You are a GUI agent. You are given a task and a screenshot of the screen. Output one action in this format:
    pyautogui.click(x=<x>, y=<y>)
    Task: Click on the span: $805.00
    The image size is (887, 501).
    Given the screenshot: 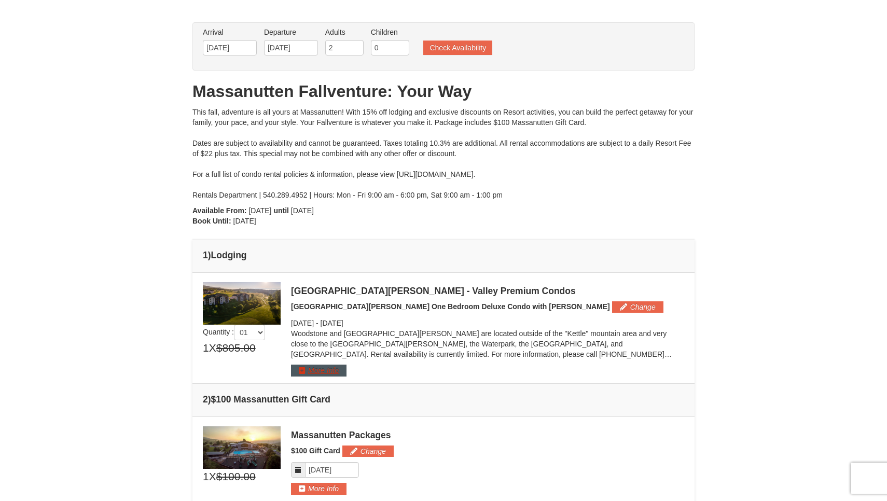 What is the action you would take?
    pyautogui.click(x=236, y=348)
    